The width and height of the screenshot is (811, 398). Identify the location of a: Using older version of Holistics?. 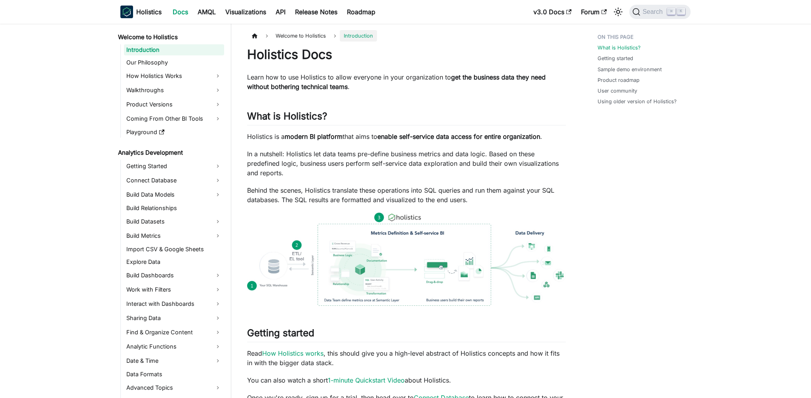
(637, 101).